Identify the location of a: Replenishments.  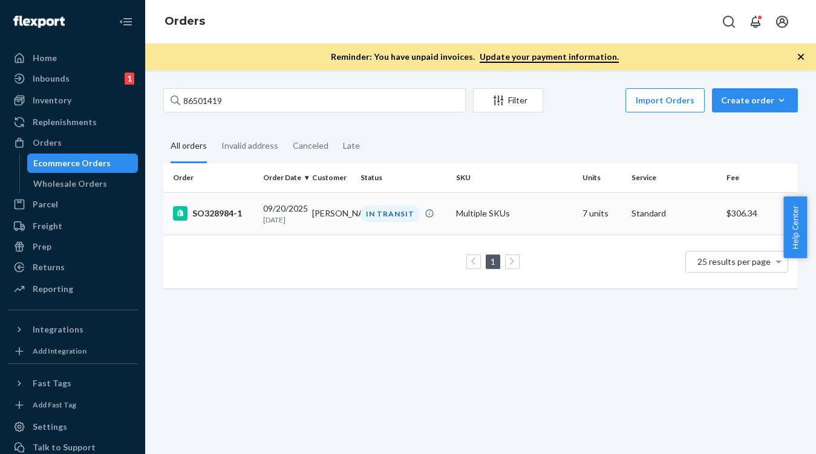
(73, 122).